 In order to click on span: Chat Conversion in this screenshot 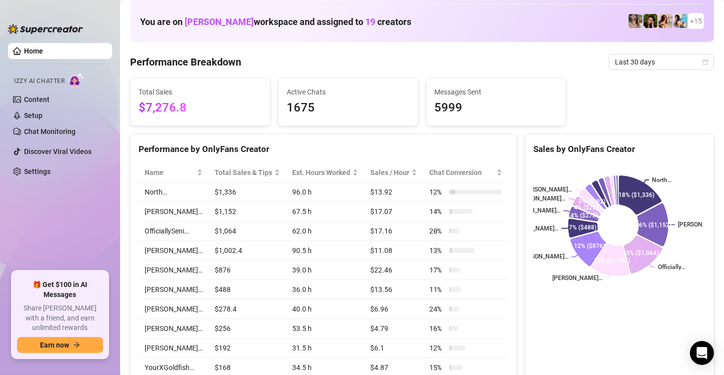, I will do `click(462, 173)`.